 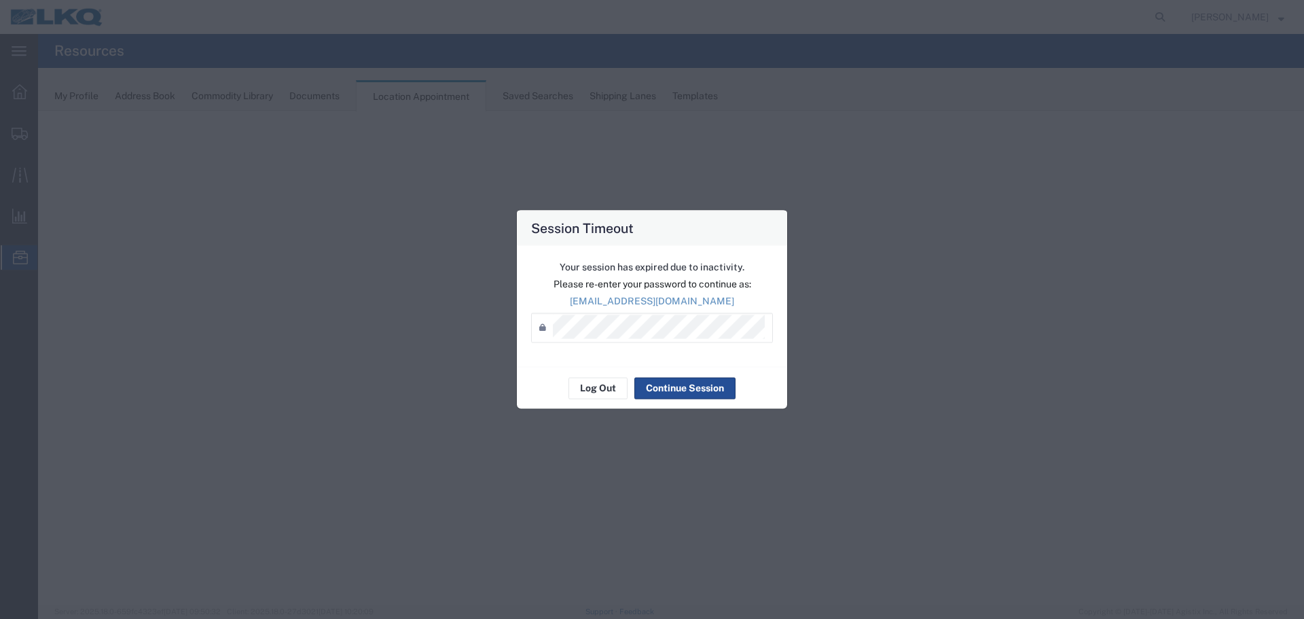 What do you see at coordinates (582, 227) in the screenshot?
I see `h4: Session Timeout` at bounding box center [582, 227].